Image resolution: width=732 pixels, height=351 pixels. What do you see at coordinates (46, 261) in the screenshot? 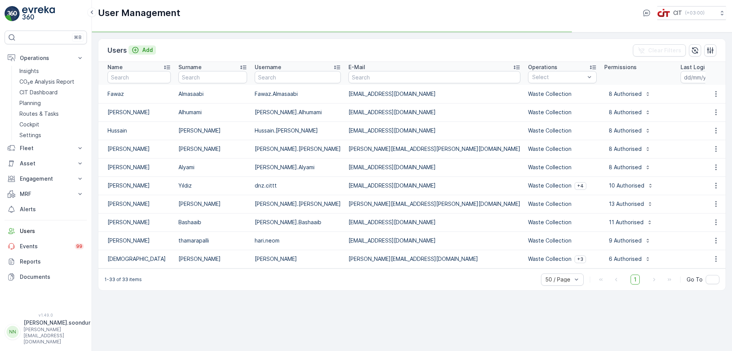
I see `a: Reports` at bounding box center [46, 261].